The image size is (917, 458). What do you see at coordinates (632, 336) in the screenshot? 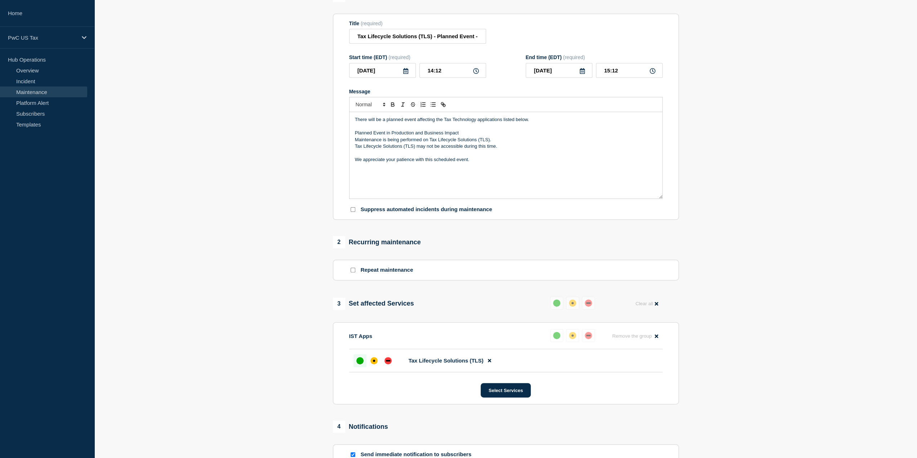
I see `span: Remove the group` at bounding box center [632, 336].